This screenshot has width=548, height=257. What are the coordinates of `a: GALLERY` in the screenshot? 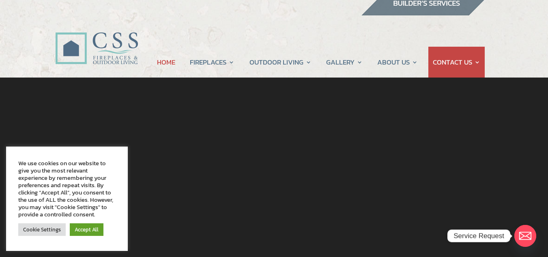 It's located at (345, 62).